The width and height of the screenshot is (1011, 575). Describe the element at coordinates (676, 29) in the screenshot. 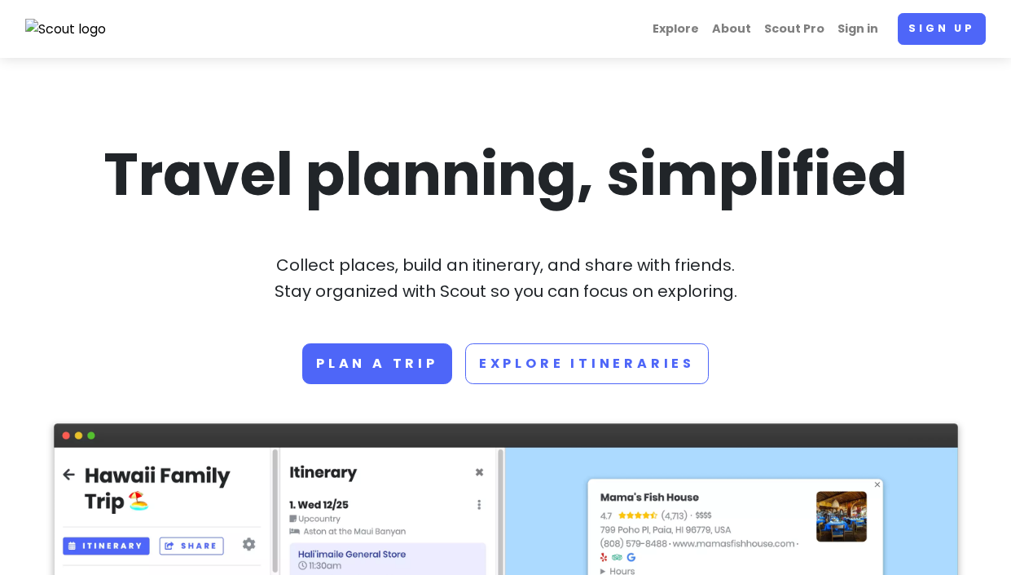

I see `a: Explore` at that location.